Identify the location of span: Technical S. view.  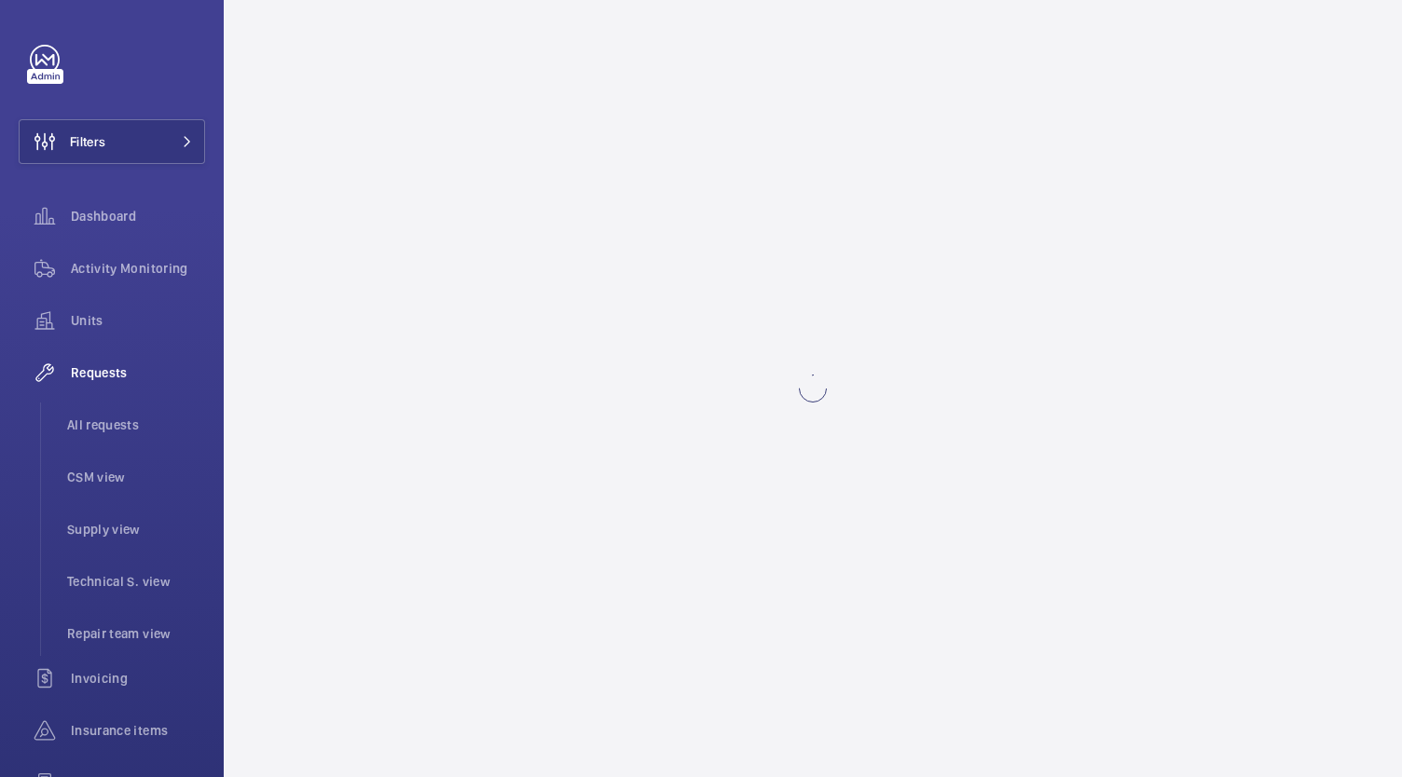
(136, 582).